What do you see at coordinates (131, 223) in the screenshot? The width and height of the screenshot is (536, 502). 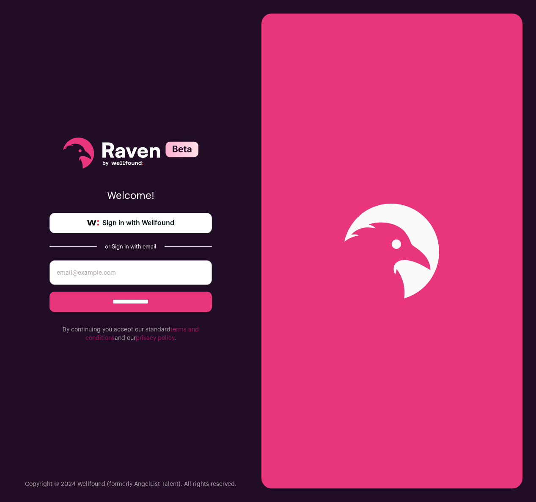 I see `a: Sign in with Wellfound` at bounding box center [131, 223].